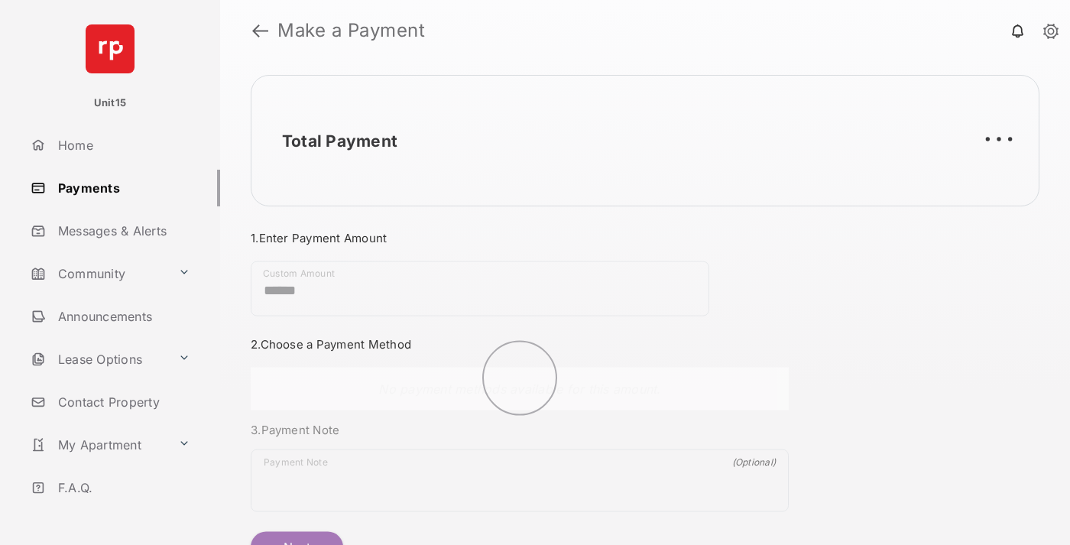 The width and height of the screenshot is (1070, 545). I want to click on a: Lease Options, so click(98, 359).